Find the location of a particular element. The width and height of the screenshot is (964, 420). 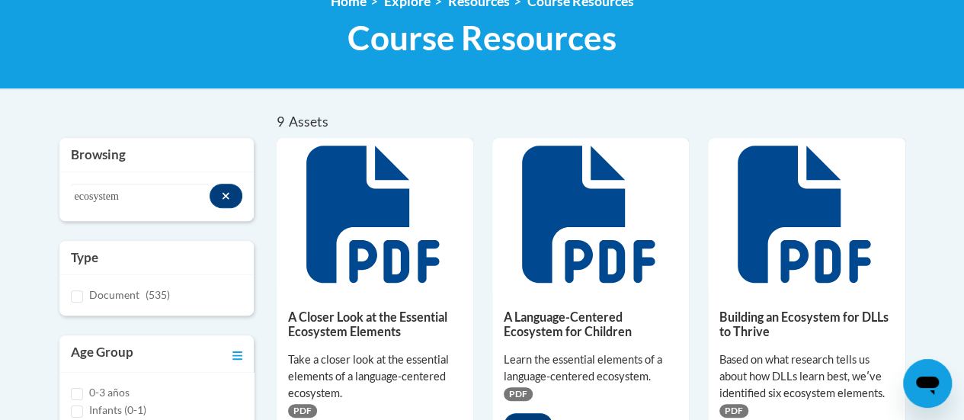

h5: A Language-Centered Ecosystem for Children is located at coordinates (591, 324).